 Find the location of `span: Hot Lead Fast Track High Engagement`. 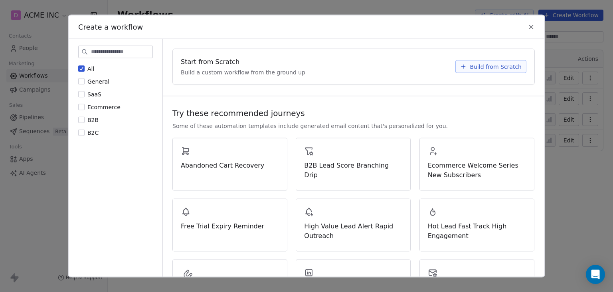

span: Hot Lead Fast Track High Engagement is located at coordinates (477, 231).